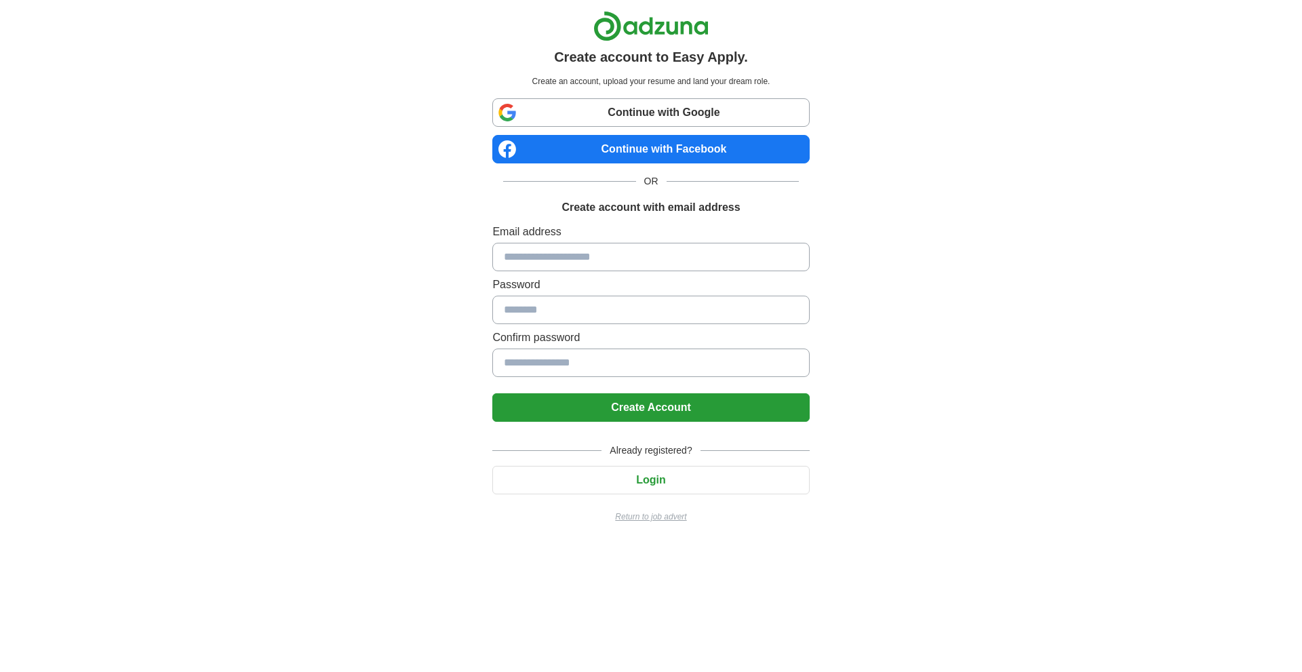  Describe the element at coordinates (650, 207) in the screenshot. I see `h1: Create account with email address` at that location.